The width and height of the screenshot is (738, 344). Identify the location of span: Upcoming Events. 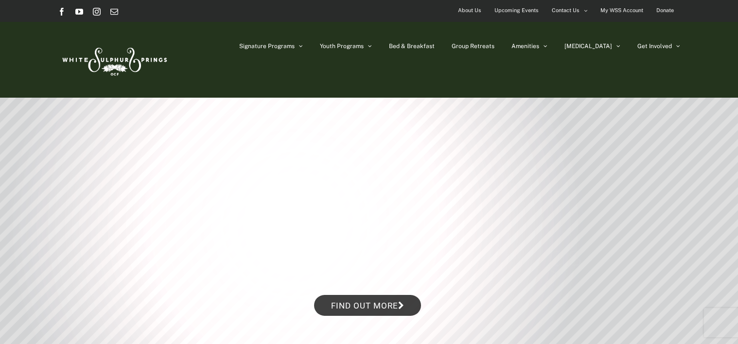
(517, 10).